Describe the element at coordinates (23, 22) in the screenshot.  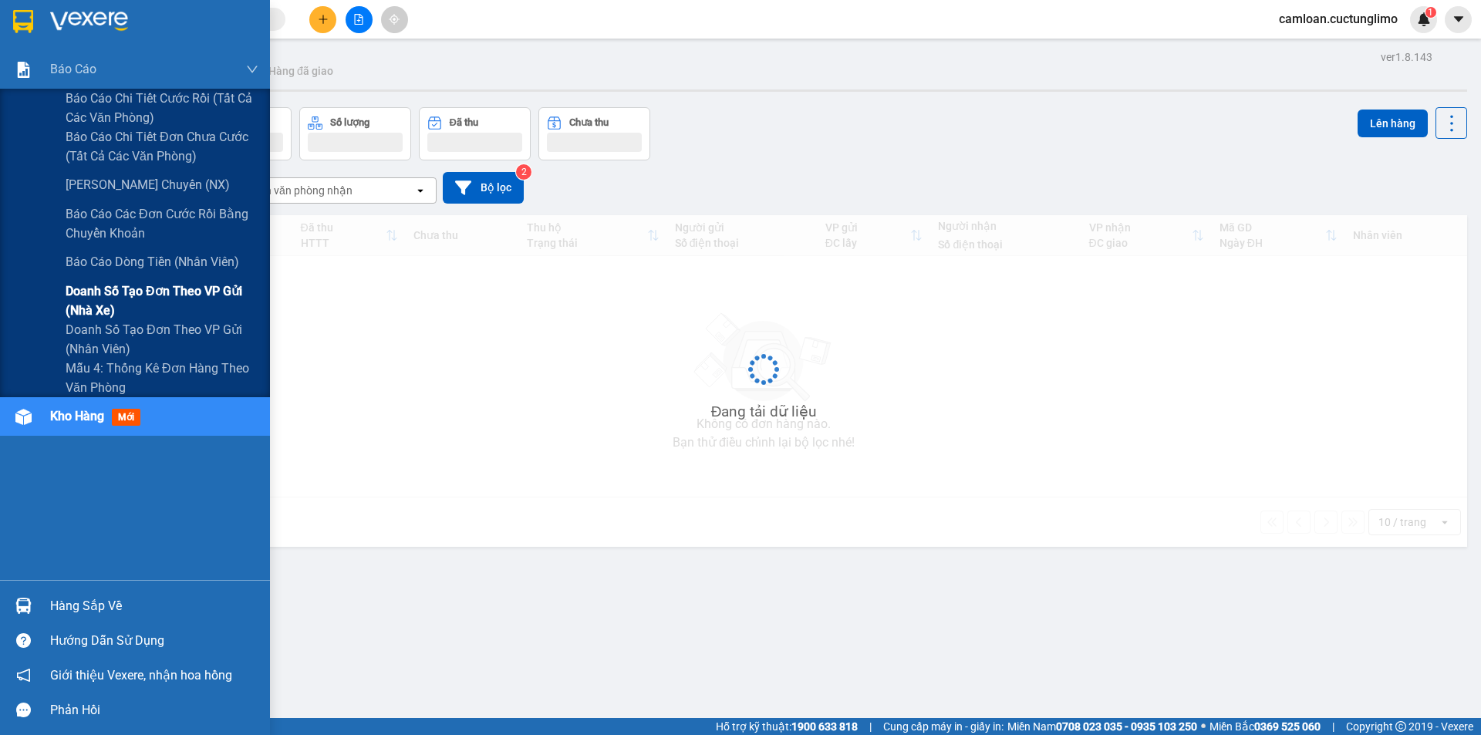
I see `img: logo-vxr` at that location.